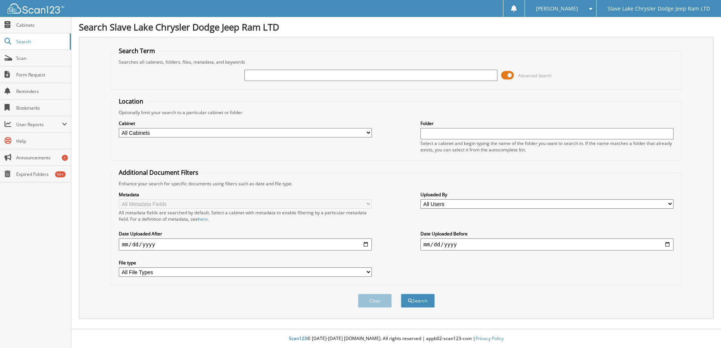 The width and height of the screenshot is (721, 348). I want to click on div: All metadata fields are searched by default. Select a cabinet with metadata to enable filtering b..., so click(245, 216).